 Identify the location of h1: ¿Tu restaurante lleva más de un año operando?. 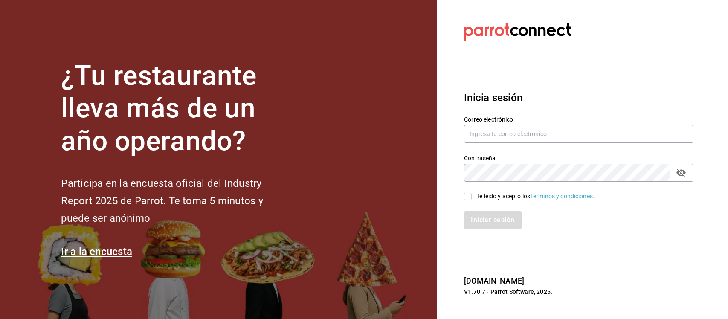
(176, 109).